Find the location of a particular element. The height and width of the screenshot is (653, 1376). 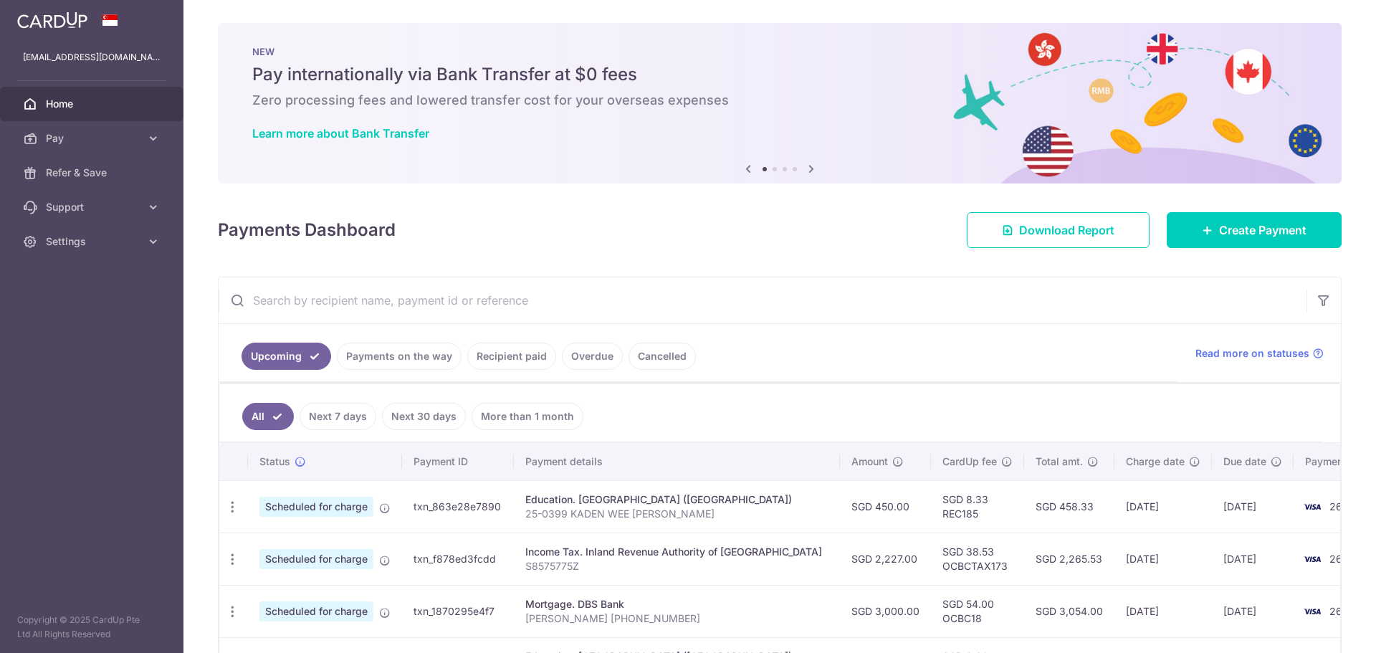

a: Next 7 days is located at coordinates (338, 417).